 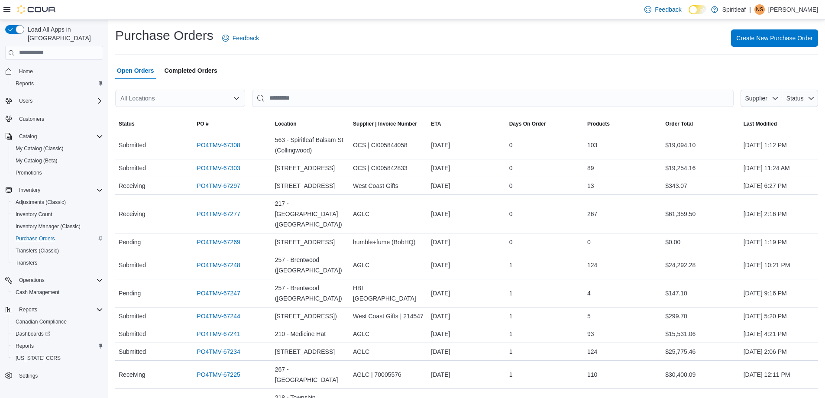 I want to click on span: 13, so click(x=590, y=186).